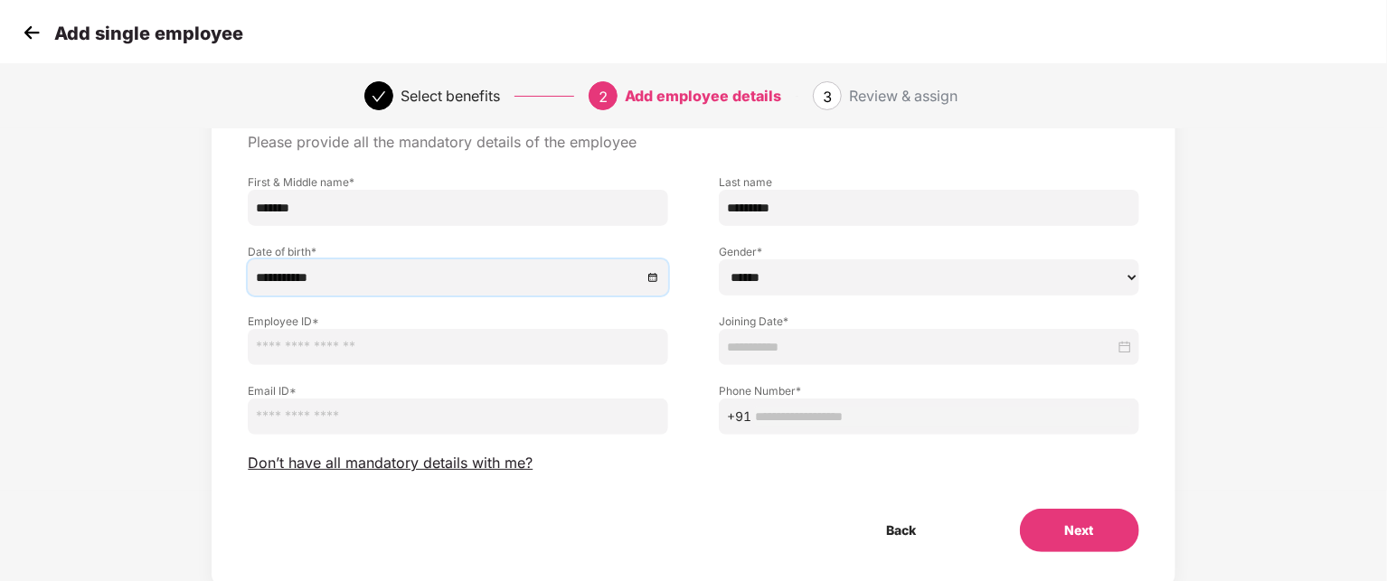 The height and width of the screenshot is (581, 1387). What do you see at coordinates (929, 391) in the screenshot?
I see `label: Phone Number` at bounding box center [929, 391].